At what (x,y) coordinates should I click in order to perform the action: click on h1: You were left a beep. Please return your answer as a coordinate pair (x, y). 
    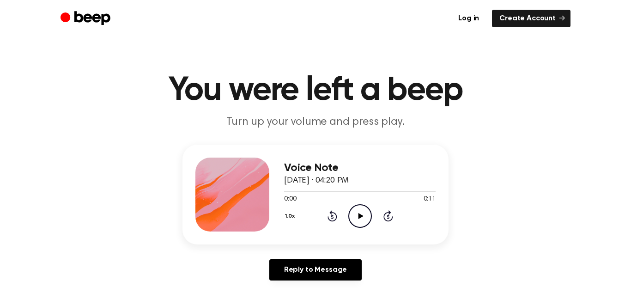
    Looking at the image, I should click on (316, 91).